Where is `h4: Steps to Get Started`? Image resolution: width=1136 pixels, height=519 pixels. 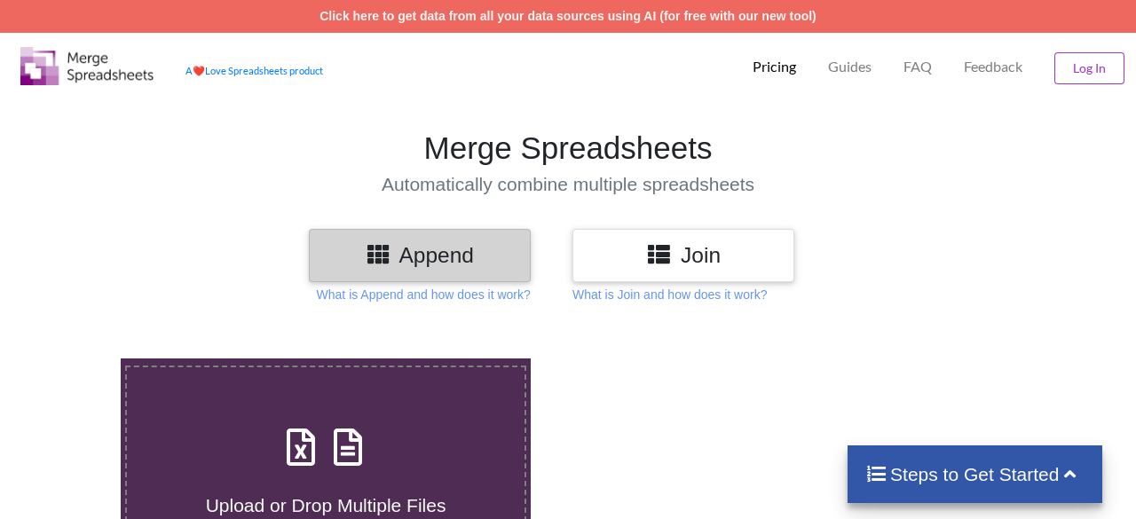 h4: Steps to Get Started is located at coordinates (974, 474).